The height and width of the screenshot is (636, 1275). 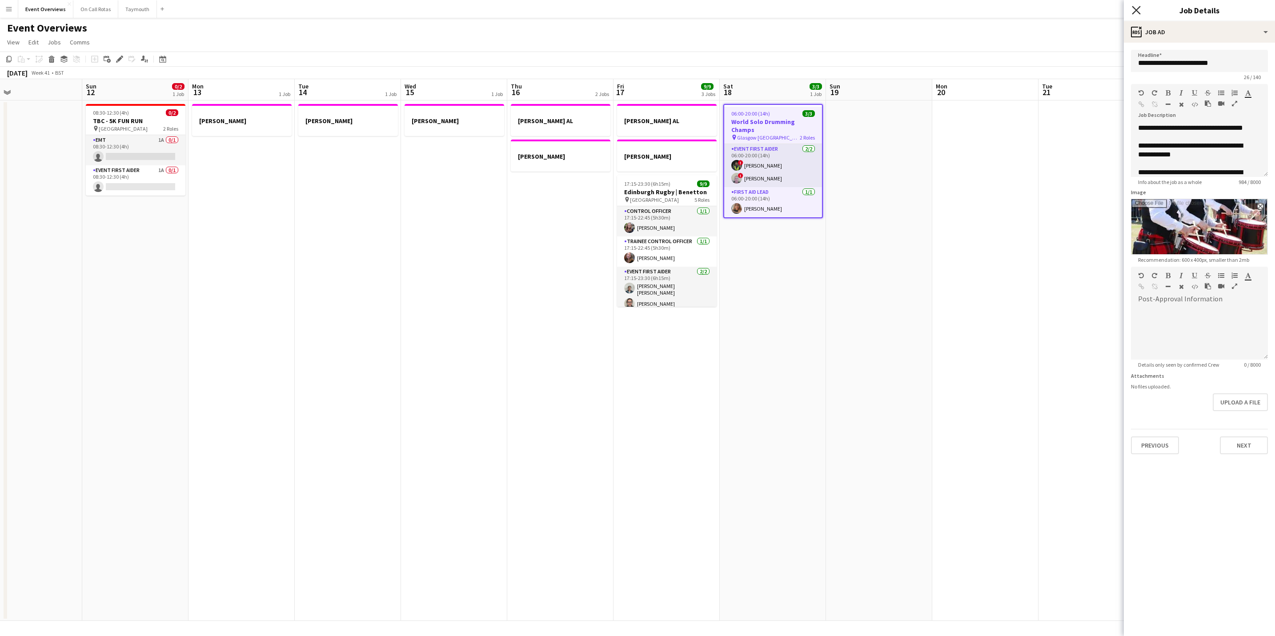 I want to click on button: Event Overviews, so click(x=46, y=9).